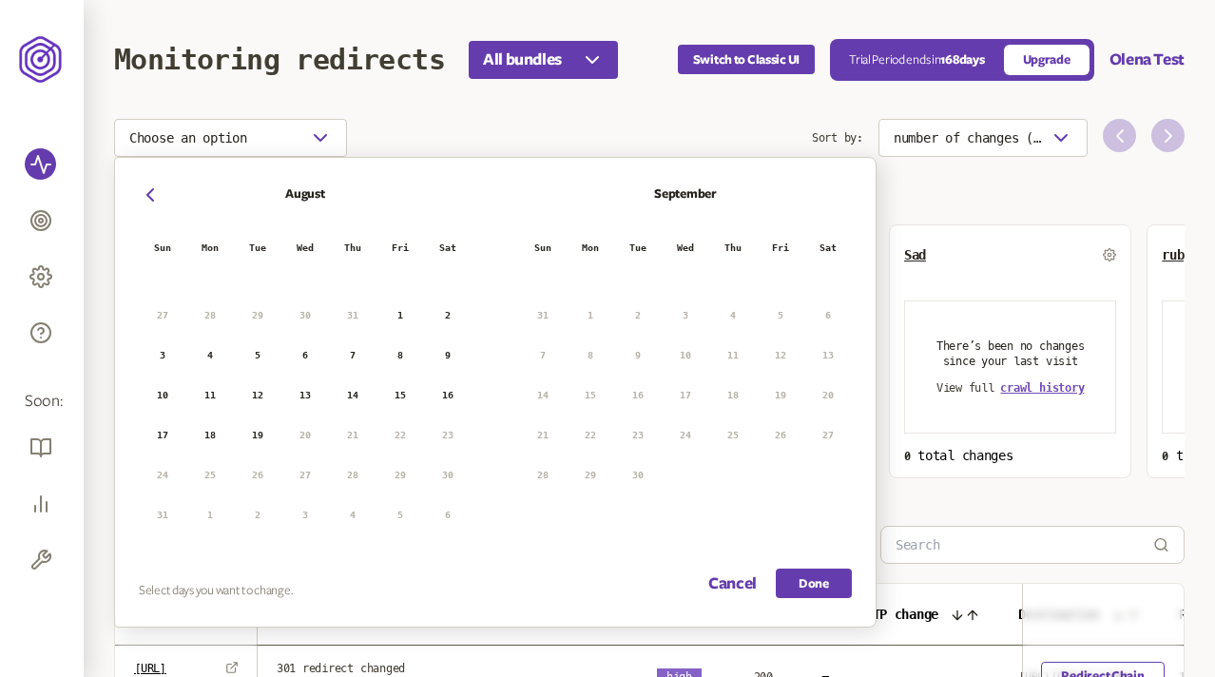 This screenshot has height=677, width=1215. Describe the element at coordinates (42, 401) in the screenshot. I see `span: Soon:` at that location.